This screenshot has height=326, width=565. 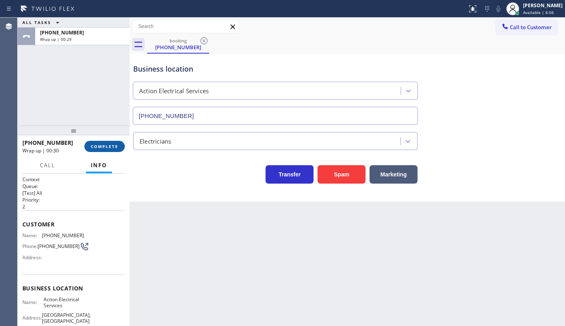 What do you see at coordinates (498, 9) in the screenshot?
I see `button: Mute` at bounding box center [498, 9].